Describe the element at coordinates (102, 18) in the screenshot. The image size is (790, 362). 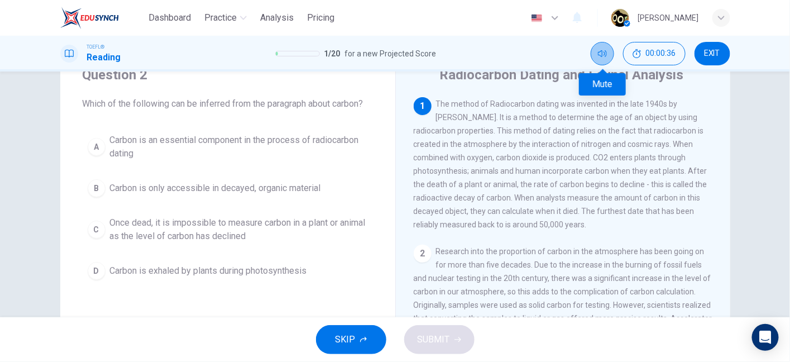
I see `a: EduSynch logo` at that location.